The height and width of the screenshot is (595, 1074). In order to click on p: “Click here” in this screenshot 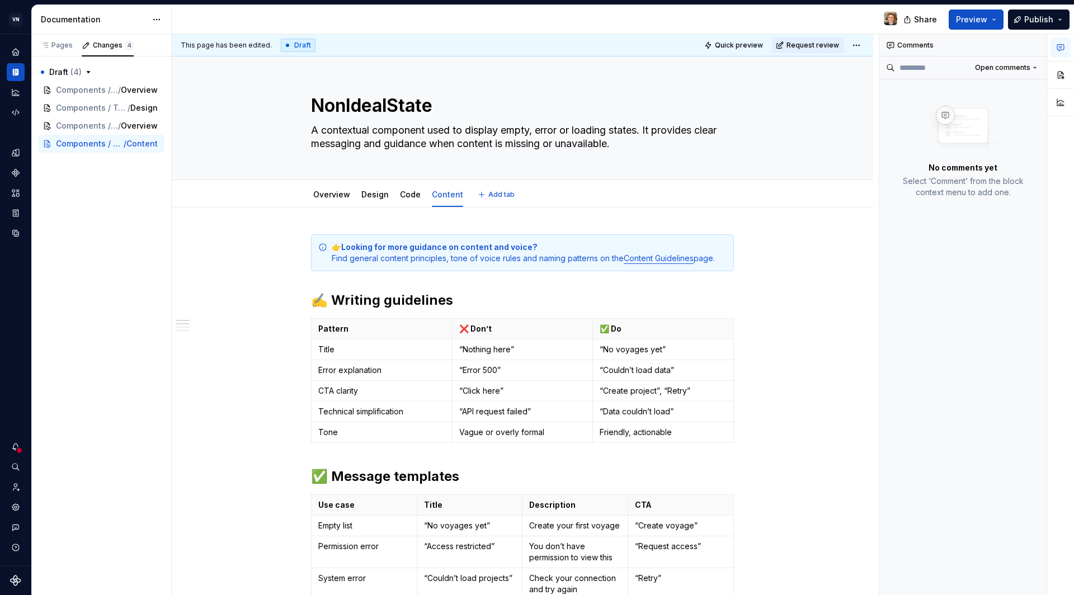, I will do `click(523, 391)`.